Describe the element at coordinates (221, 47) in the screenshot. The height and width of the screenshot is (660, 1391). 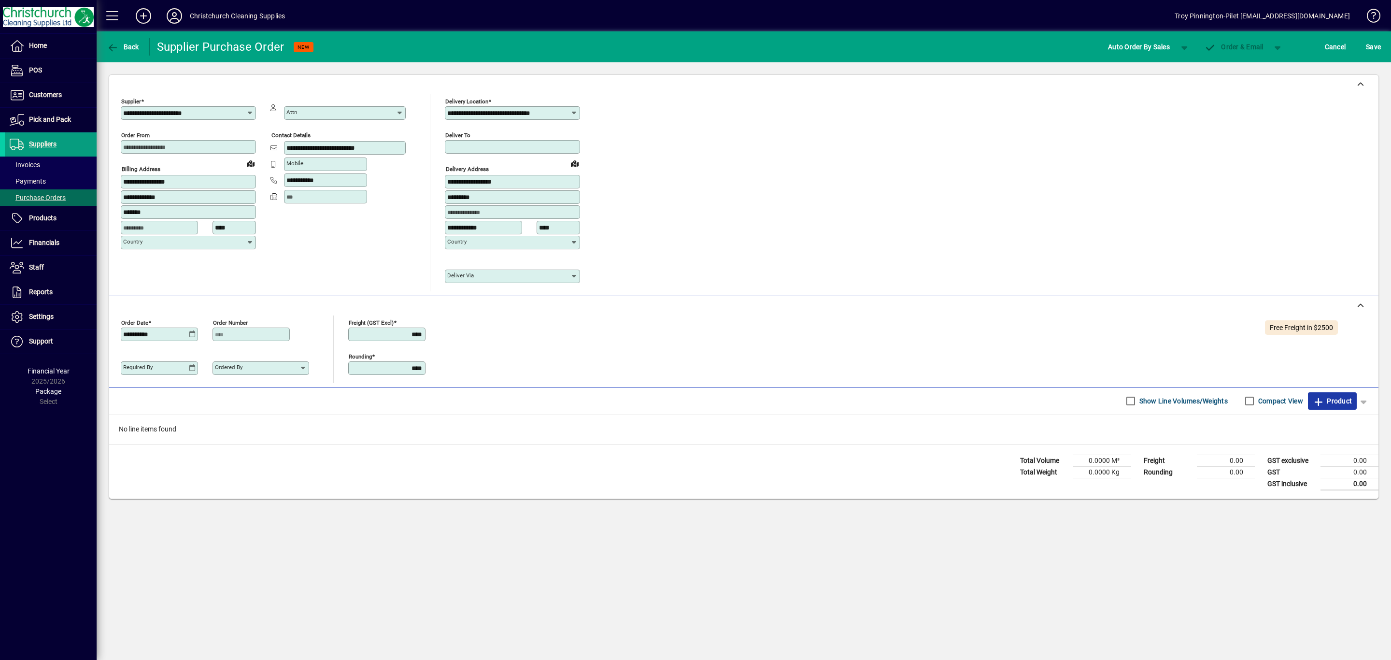
I see `div: Supplier Purchase Order` at that location.